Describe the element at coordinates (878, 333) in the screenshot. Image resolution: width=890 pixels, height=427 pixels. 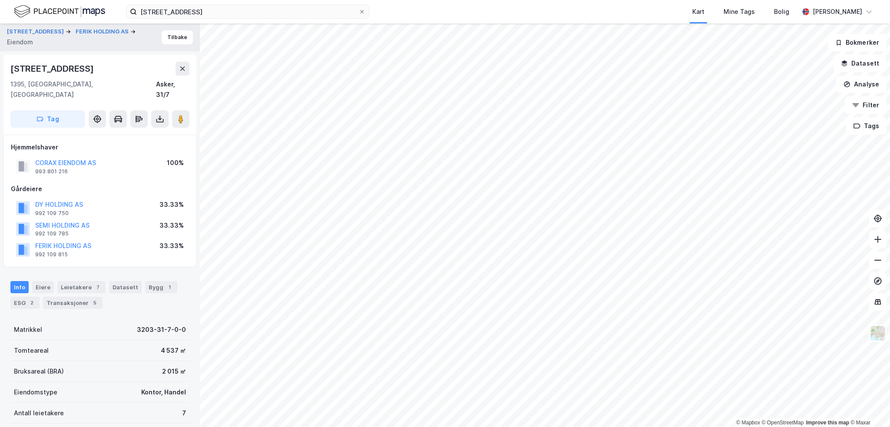
I see `img: Z` at that location.